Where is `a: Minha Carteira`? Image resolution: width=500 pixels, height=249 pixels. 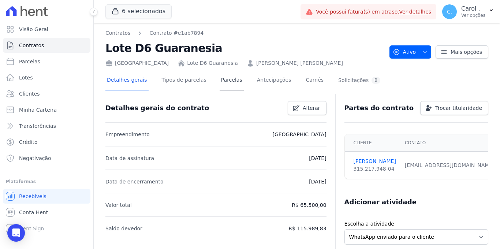 a: Minha Carteira is located at coordinates (46, 110).